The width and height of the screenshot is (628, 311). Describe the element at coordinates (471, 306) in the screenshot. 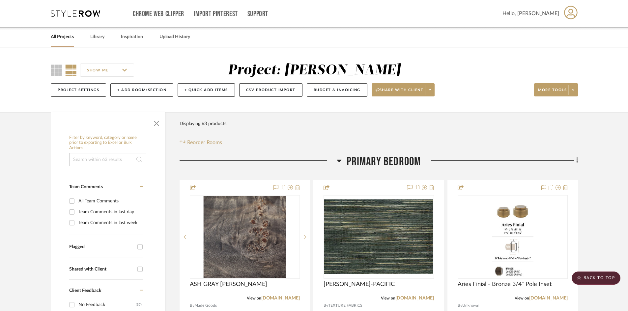

I see `span: Unknown` at that location.